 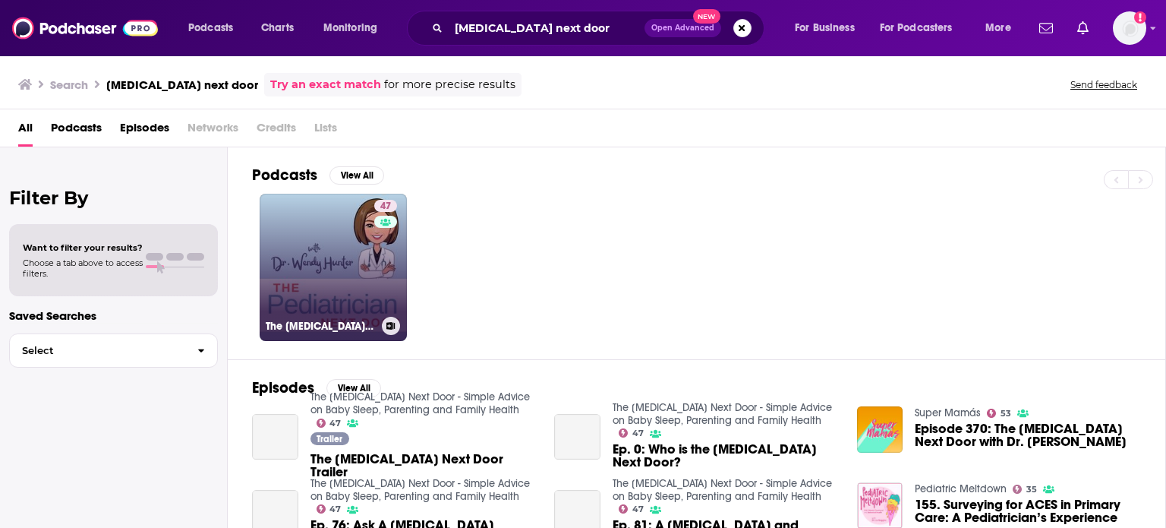 I want to click on span: Trailer, so click(x=329, y=439).